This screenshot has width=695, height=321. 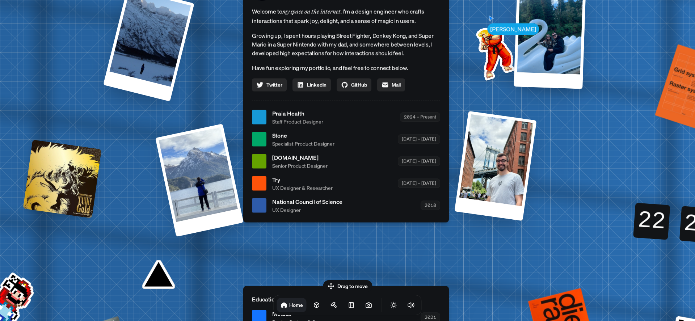 I want to click on span: Stone, so click(x=303, y=135).